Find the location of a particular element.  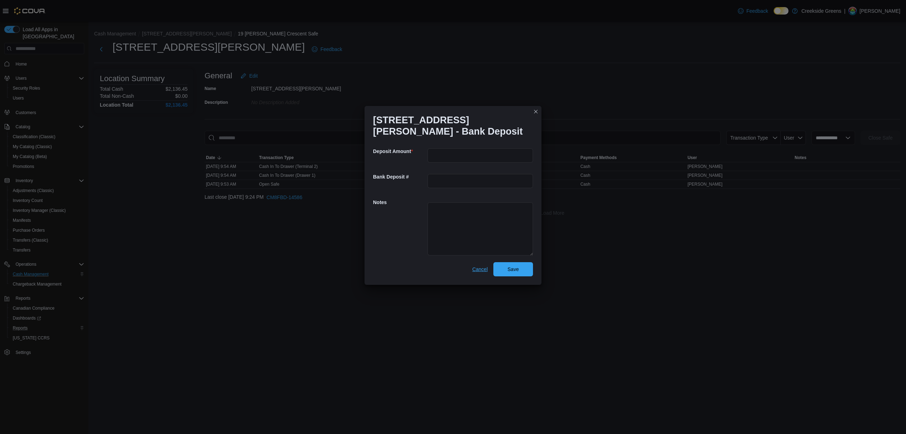

h5: Deposit Amount is located at coordinates (400, 151).